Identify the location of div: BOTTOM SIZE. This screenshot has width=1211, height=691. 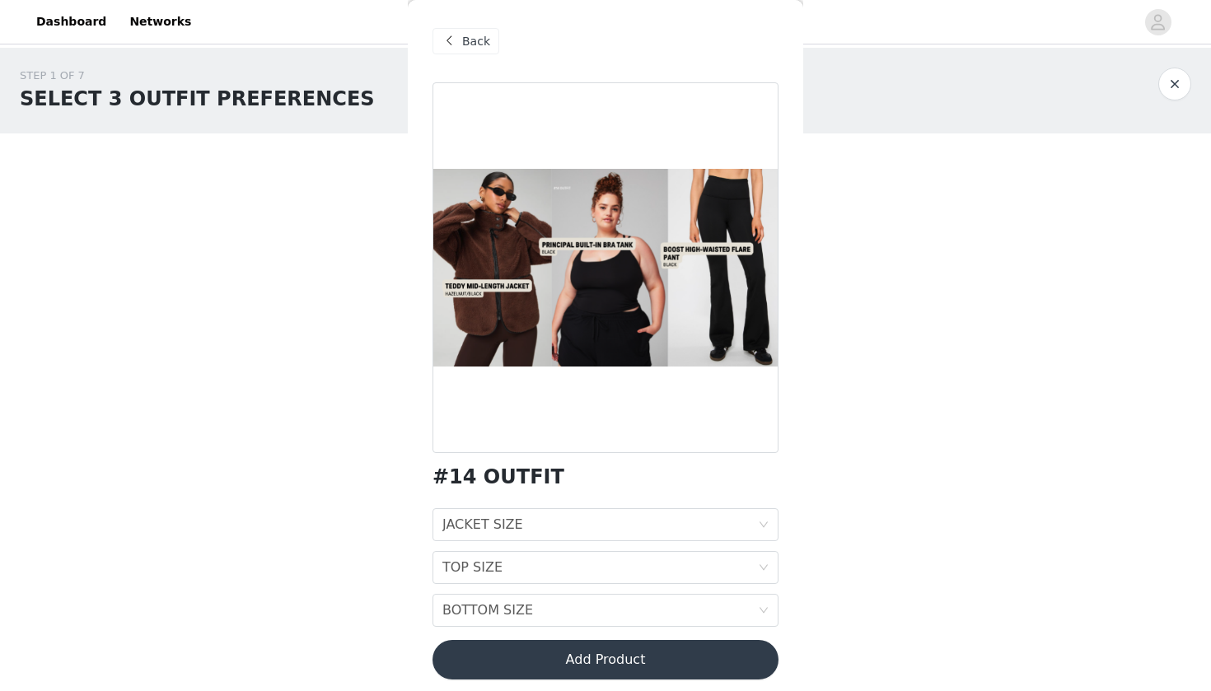
(488, 611).